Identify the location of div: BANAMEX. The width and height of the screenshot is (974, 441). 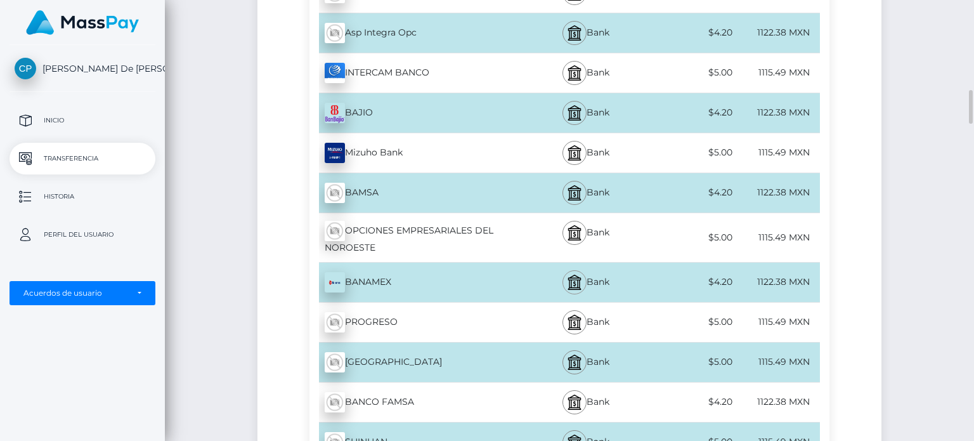
(415, 282).